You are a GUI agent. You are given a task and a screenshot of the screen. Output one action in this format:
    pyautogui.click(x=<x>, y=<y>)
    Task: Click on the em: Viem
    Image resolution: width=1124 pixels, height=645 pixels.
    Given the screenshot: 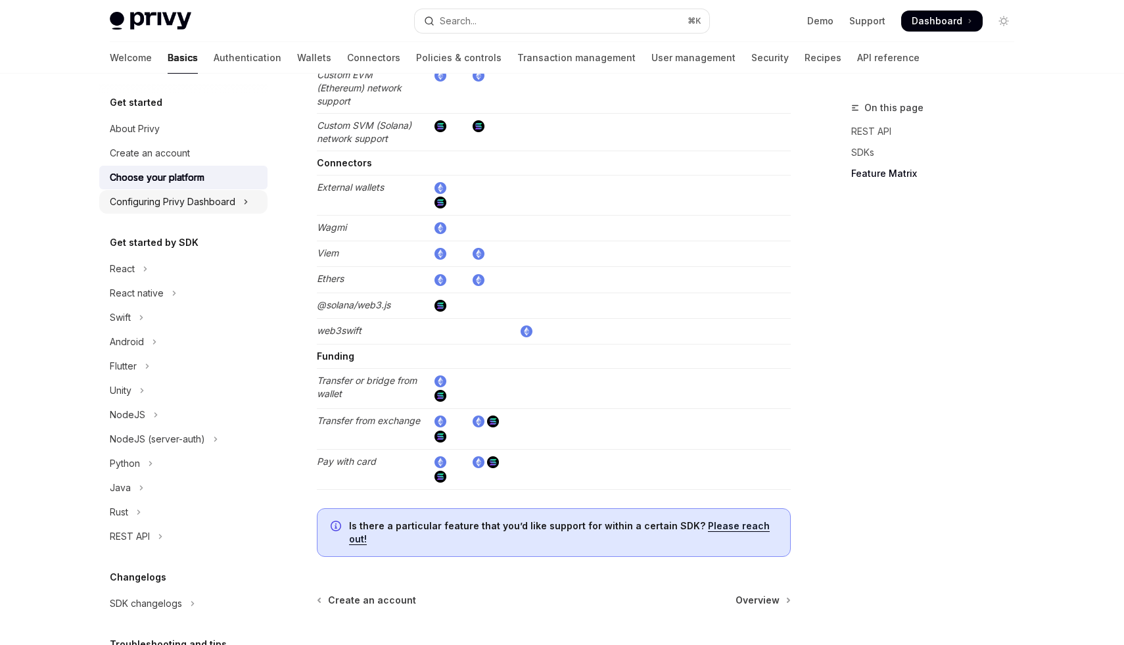 What is the action you would take?
    pyautogui.click(x=327, y=253)
    